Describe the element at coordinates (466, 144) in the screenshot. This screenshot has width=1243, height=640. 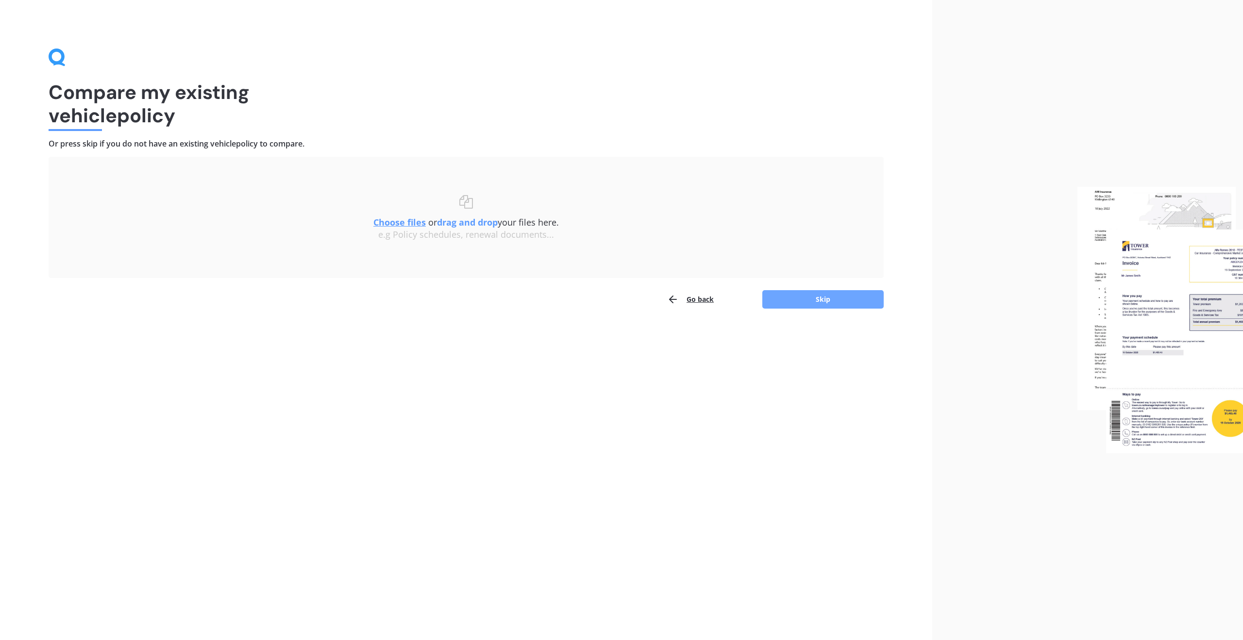
I see `h4: Or press skip if you do not have an existing vehicle policy to compare.` at that location.